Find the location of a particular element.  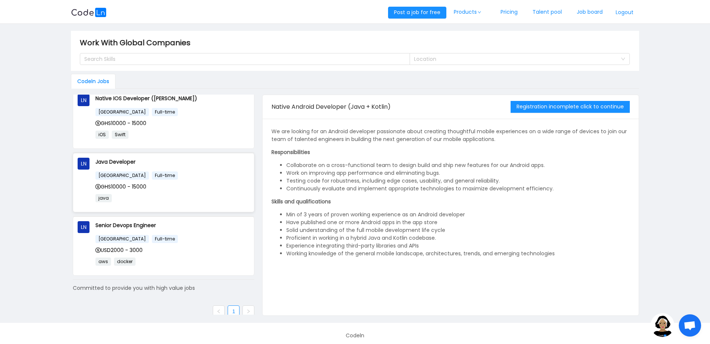

li: Continuously evaluate and implement appropriate technologies to maximize development efficiency. is located at coordinates (458, 189).